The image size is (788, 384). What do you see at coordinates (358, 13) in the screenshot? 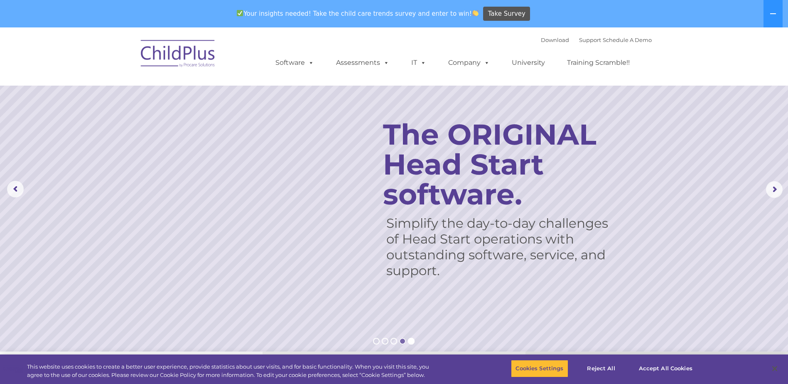
I see `span: Your insights needed! Take the child care trends survey and enter to win!` at bounding box center [358, 13].